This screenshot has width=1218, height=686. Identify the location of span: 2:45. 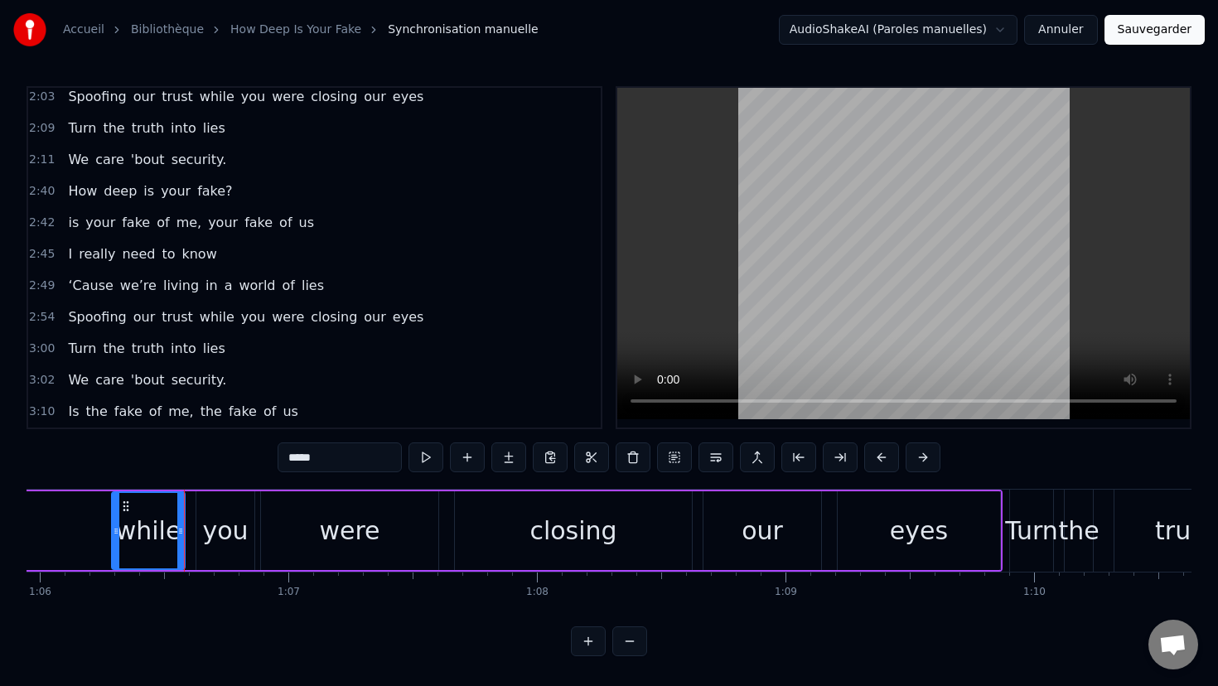
(41, 254).